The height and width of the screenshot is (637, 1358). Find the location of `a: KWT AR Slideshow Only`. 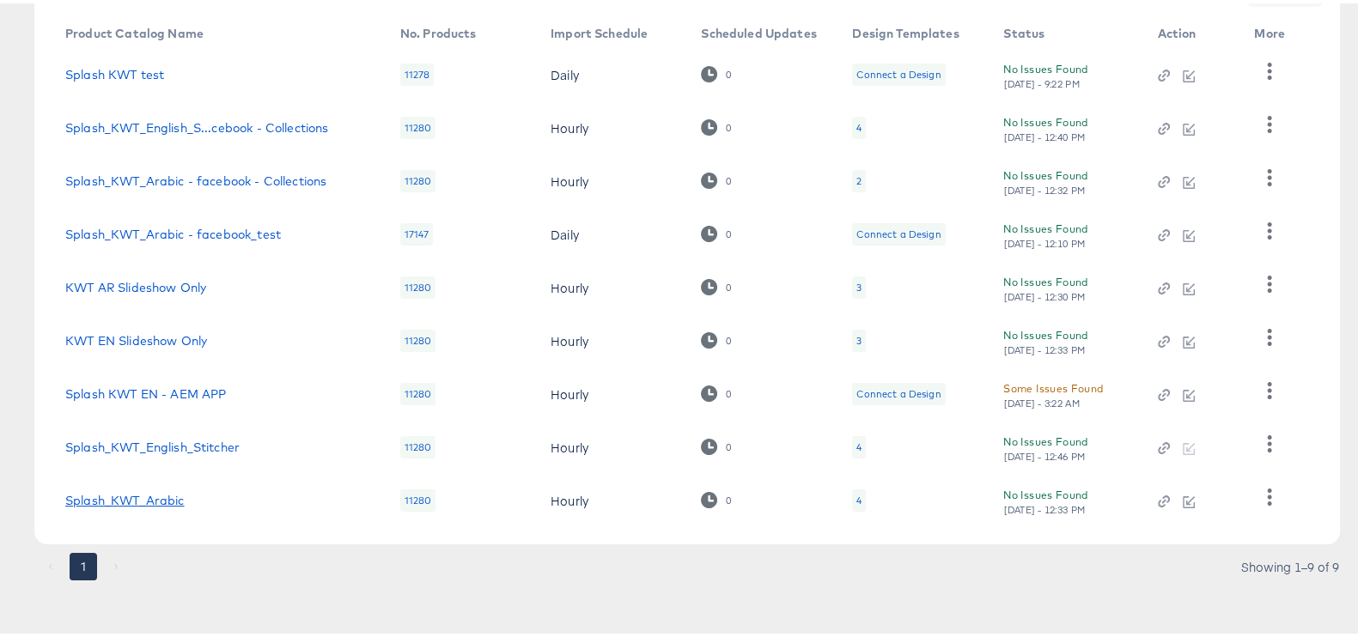

a: KWT AR Slideshow Only is located at coordinates (136, 284).